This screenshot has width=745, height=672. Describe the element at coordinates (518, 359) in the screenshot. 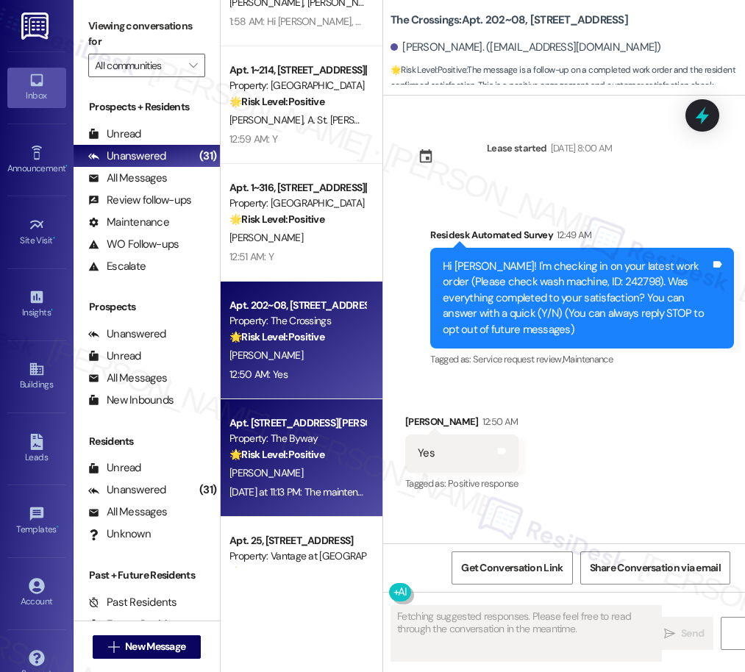

I see `span: Service request review ,` at that location.